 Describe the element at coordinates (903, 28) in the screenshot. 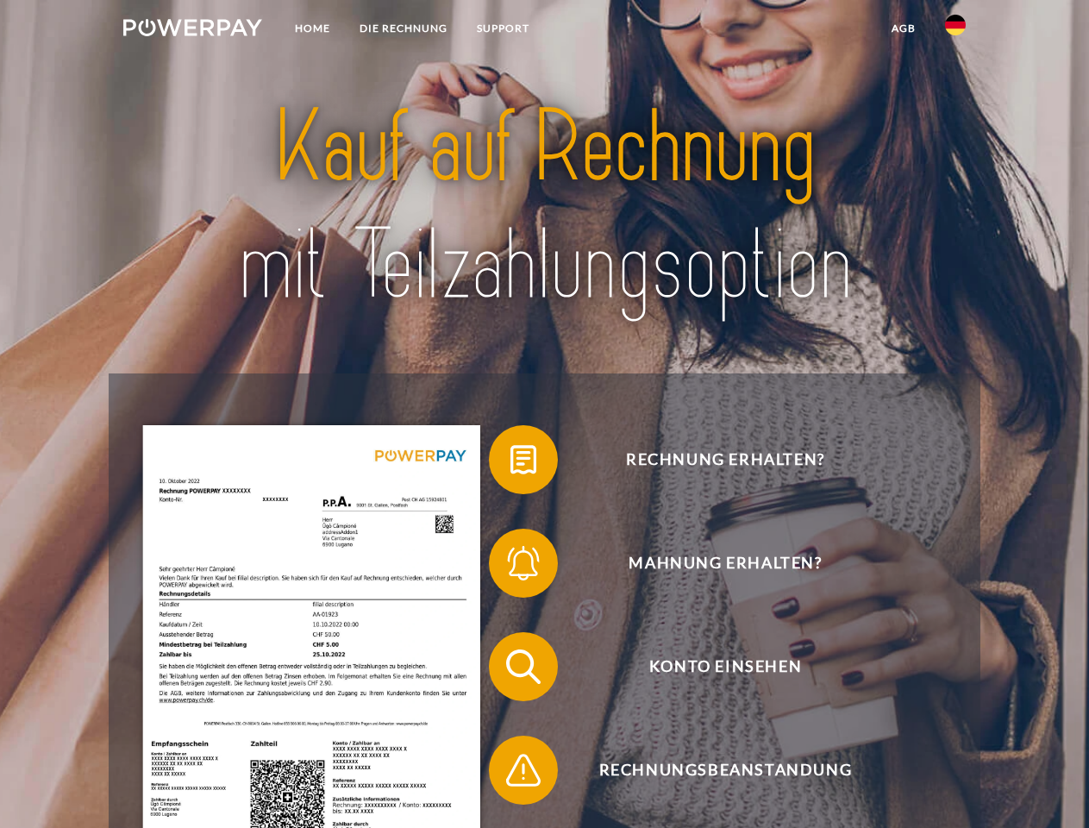

I see `a: agb` at that location.